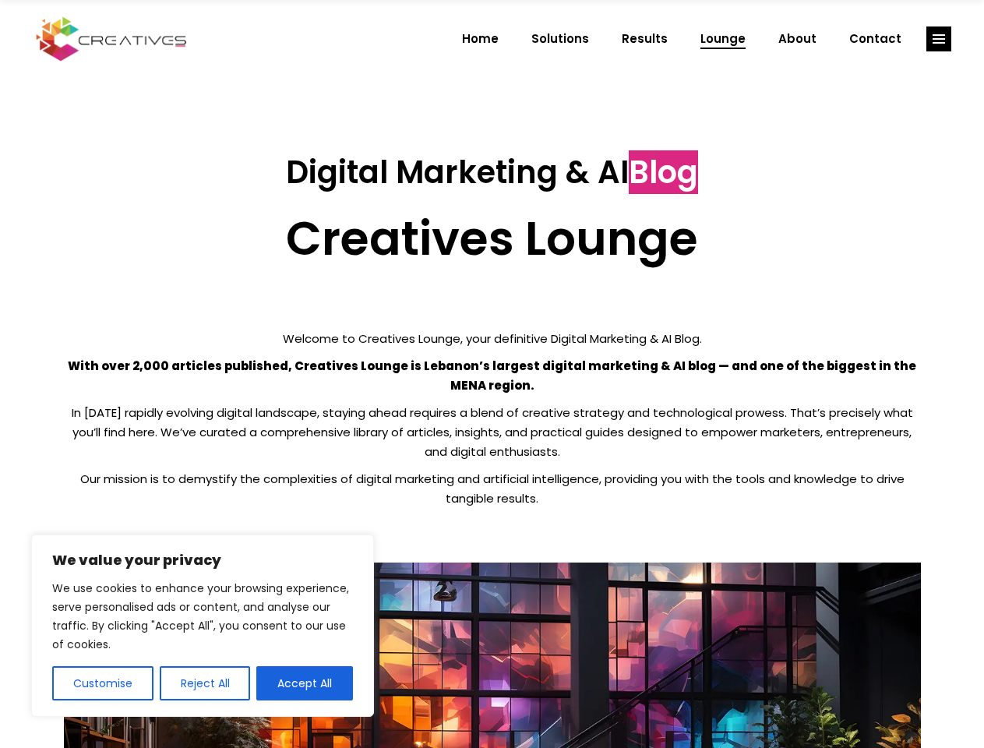 The height and width of the screenshot is (748, 984). I want to click on span: Home, so click(480, 39).